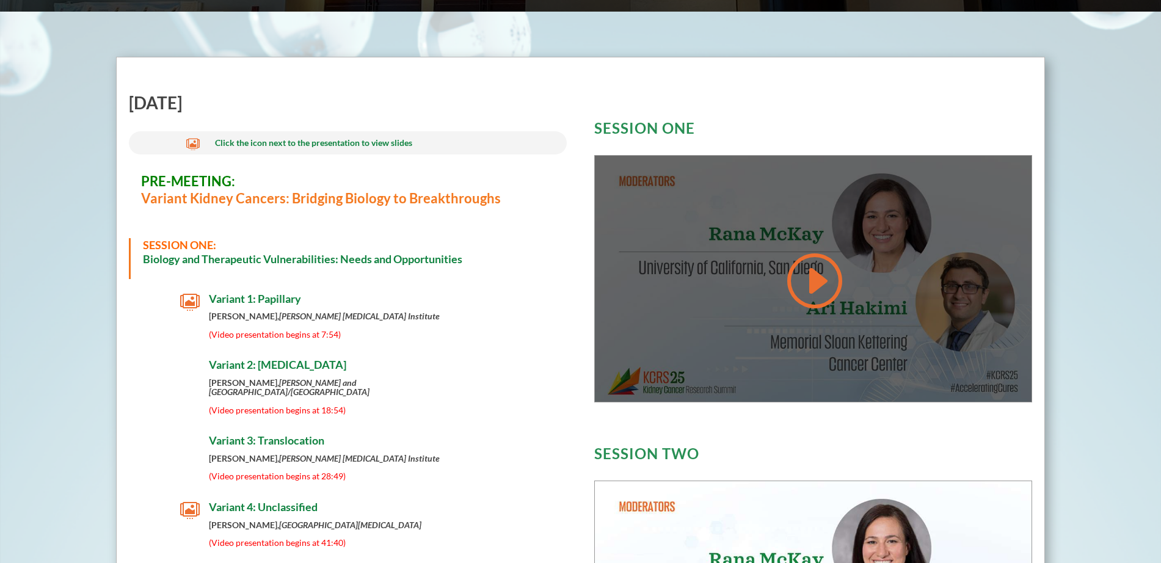  What do you see at coordinates (266, 440) in the screenshot?
I see `span: Variant 3: Translocation` at bounding box center [266, 440].